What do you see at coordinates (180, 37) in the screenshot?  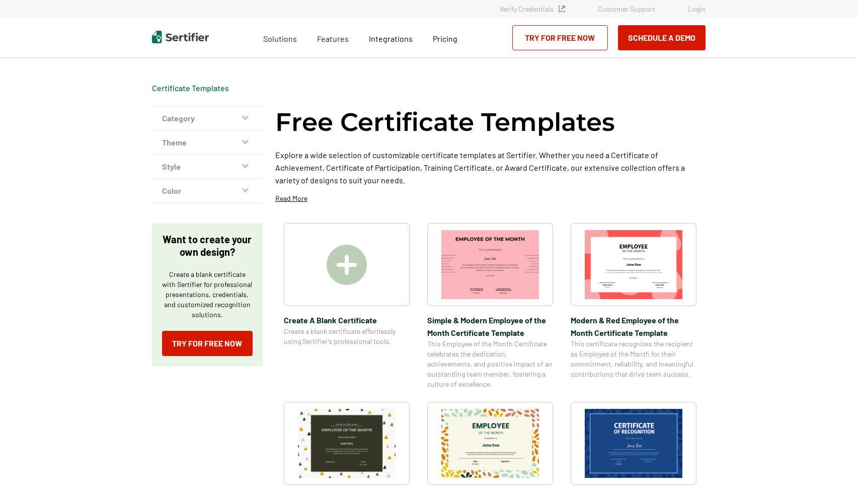 I see `img: Sertifier | Digital Credentialing Platform` at bounding box center [180, 37].